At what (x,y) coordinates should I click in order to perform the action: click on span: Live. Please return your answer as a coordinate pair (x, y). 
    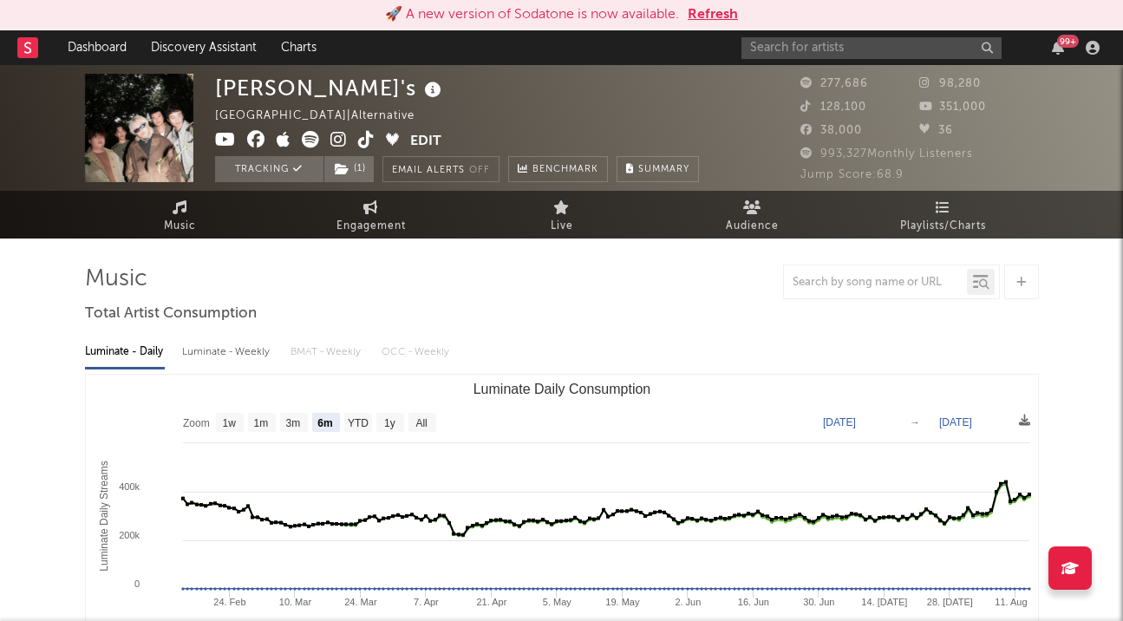
    Looking at the image, I should click on (562, 226).